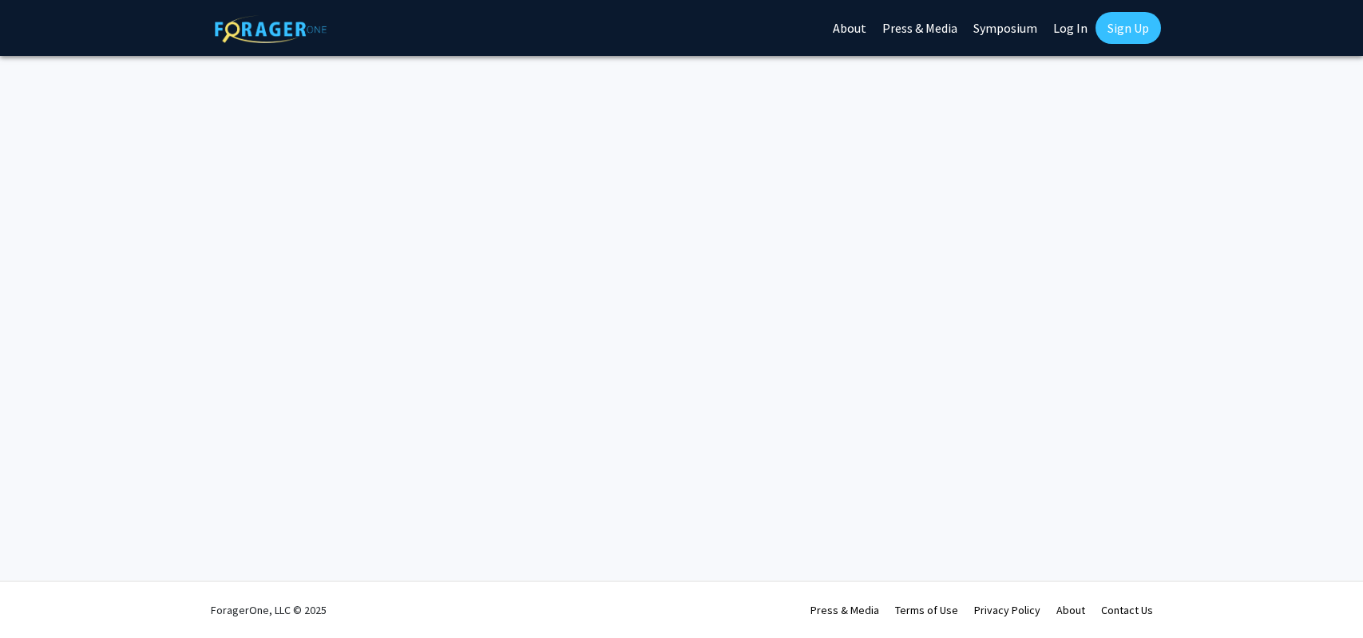 The height and width of the screenshot is (638, 1363). Describe the element at coordinates (926, 610) in the screenshot. I see `a: Terms of Use` at that location.